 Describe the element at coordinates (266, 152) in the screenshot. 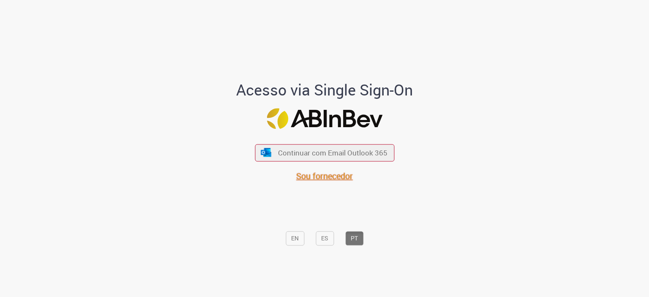

I see `img: ícone Azure/Microsoft 360` at that location.